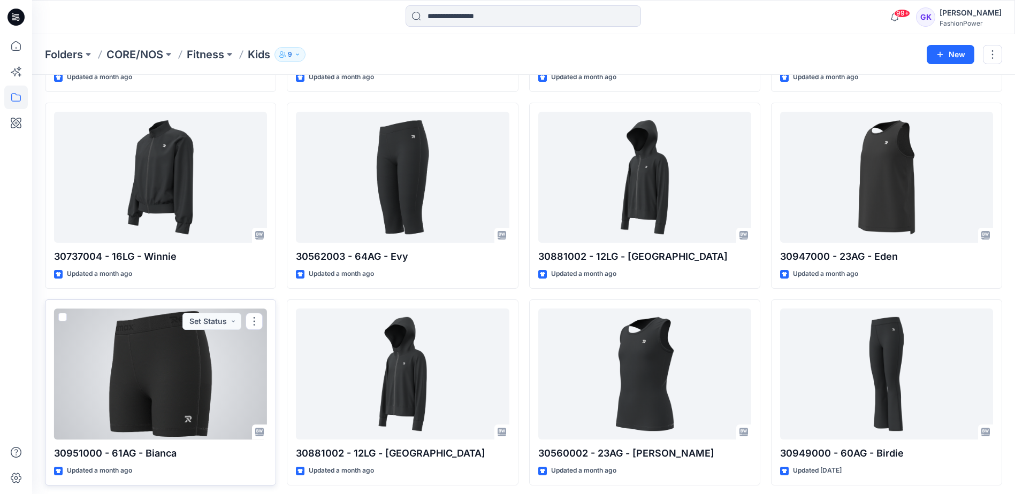  What do you see at coordinates (886, 454) in the screenshot?
I see `p: 30949000 - 60AG - Birdie` at bounding box center [886, 454].